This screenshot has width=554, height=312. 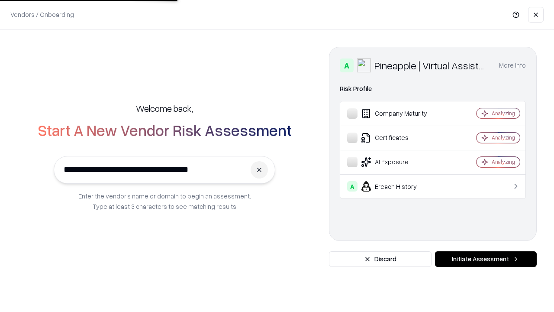 What do you see at coordinates (431, 65) in the screenshot?
I see `div: Pineapple | Virtual Assistant Agency` at bounding box center [431, 65].